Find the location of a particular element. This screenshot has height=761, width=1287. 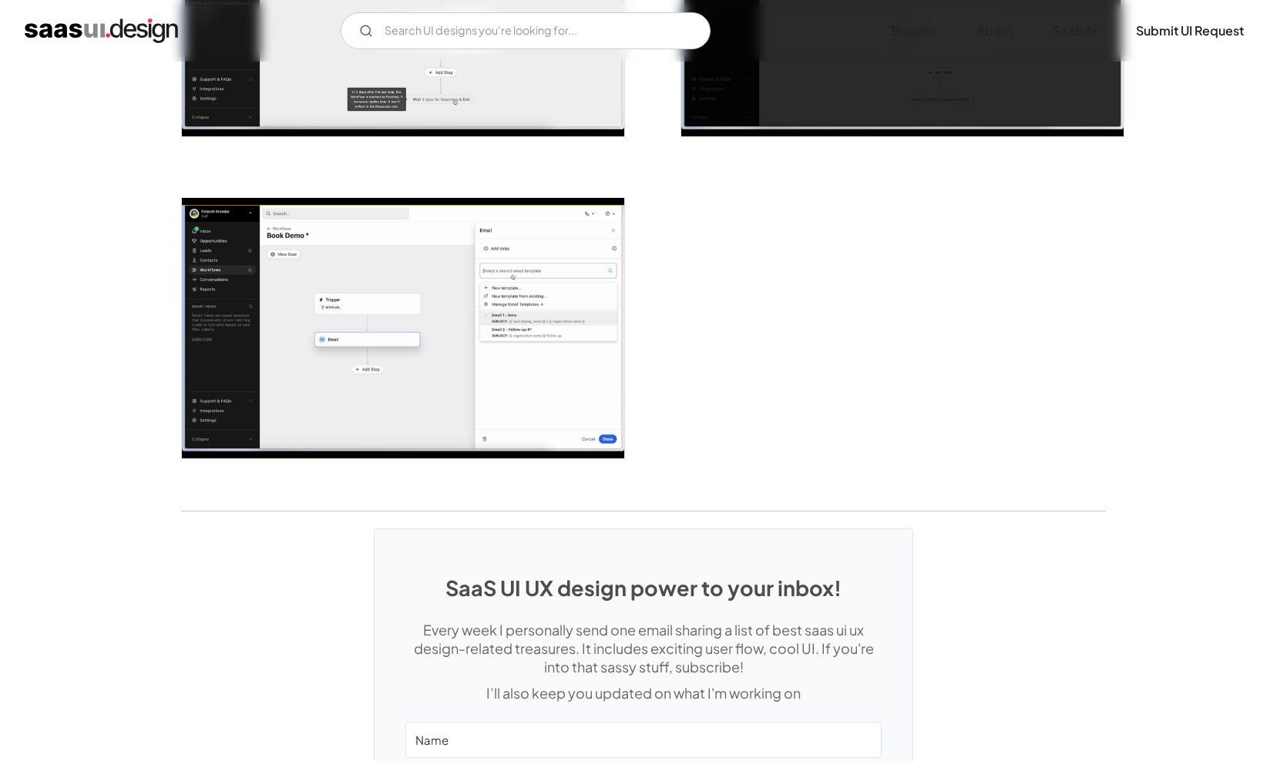

p: Every week I personally send one email sharing a list of best saas ui ux design-related treasures... is located at coordinates (644, 649).